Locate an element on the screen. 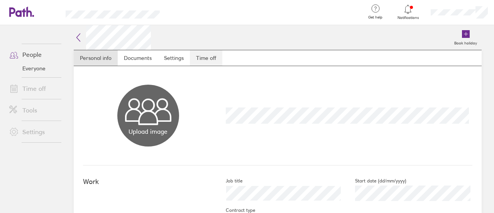 The height and width of the screenshot is (213, 494). a: Notifications is located at coordinates (408, 12).